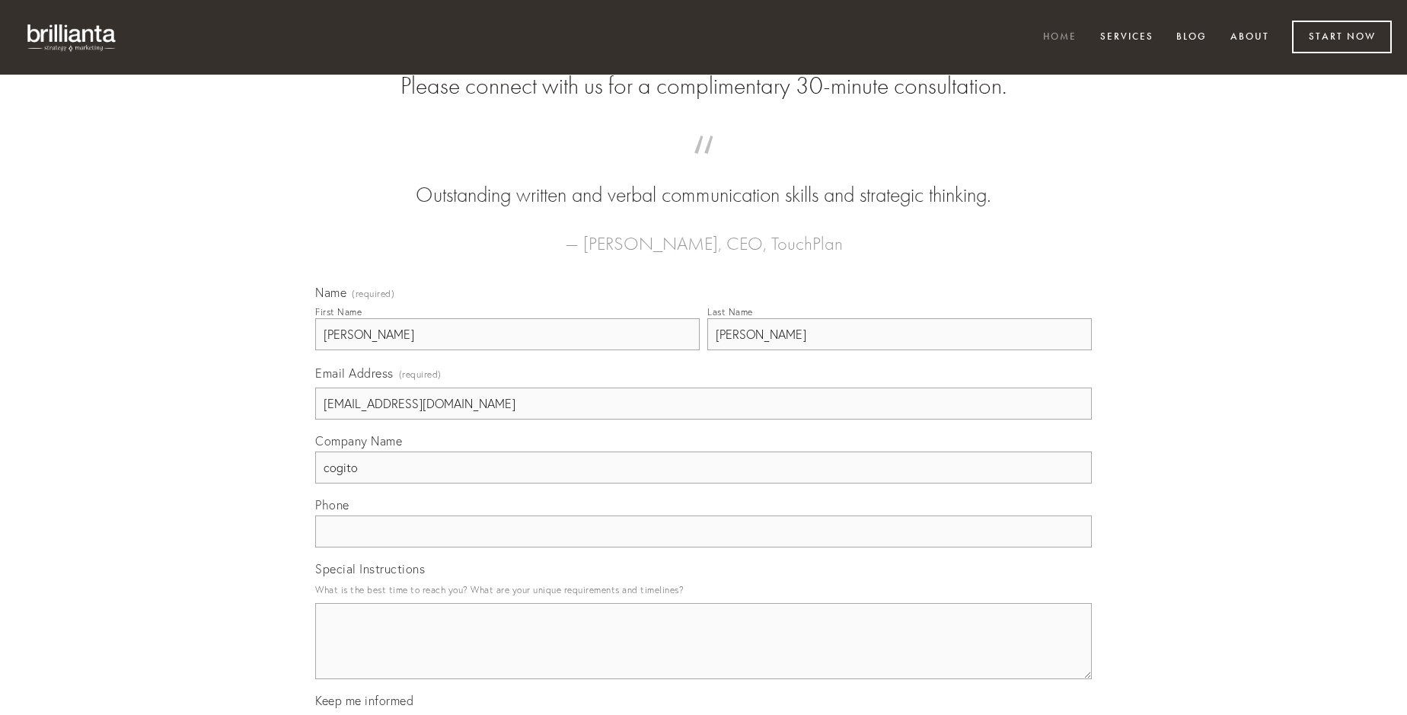 This screenshot has width=1407, height=715. Describe the element at coordinates (1249, 37) in the screenshot. I see `a: About` at that location.